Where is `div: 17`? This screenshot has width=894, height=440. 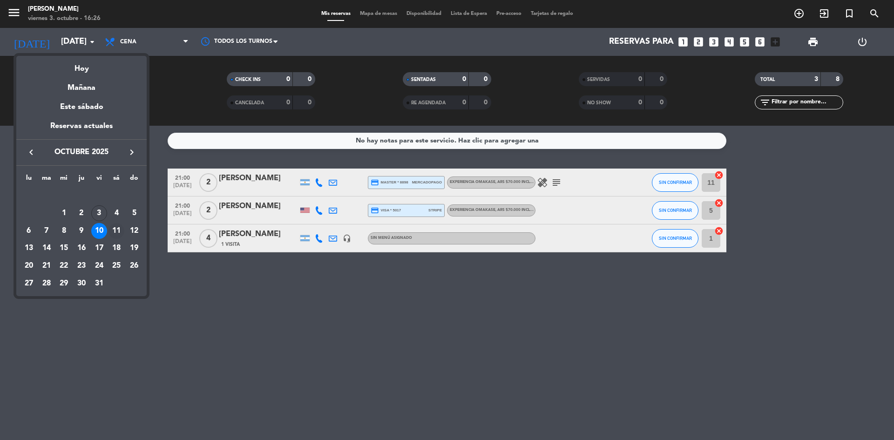 div: 17 is located at coordinates (99, 248).